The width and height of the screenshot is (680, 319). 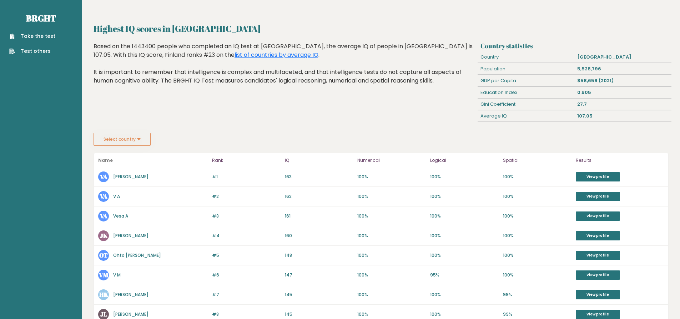 I want to click on a: Vesa A, so click(x=121, y=215).